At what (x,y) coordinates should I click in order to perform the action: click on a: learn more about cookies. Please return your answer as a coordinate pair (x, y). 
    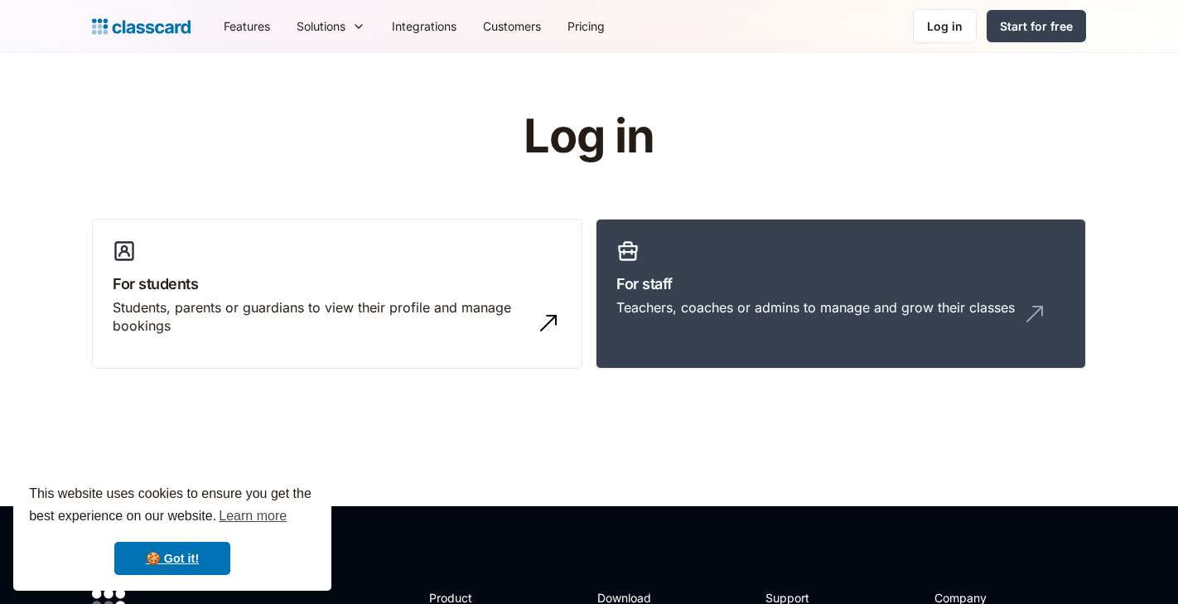
    Looking at the image, I should click on (253, 516).